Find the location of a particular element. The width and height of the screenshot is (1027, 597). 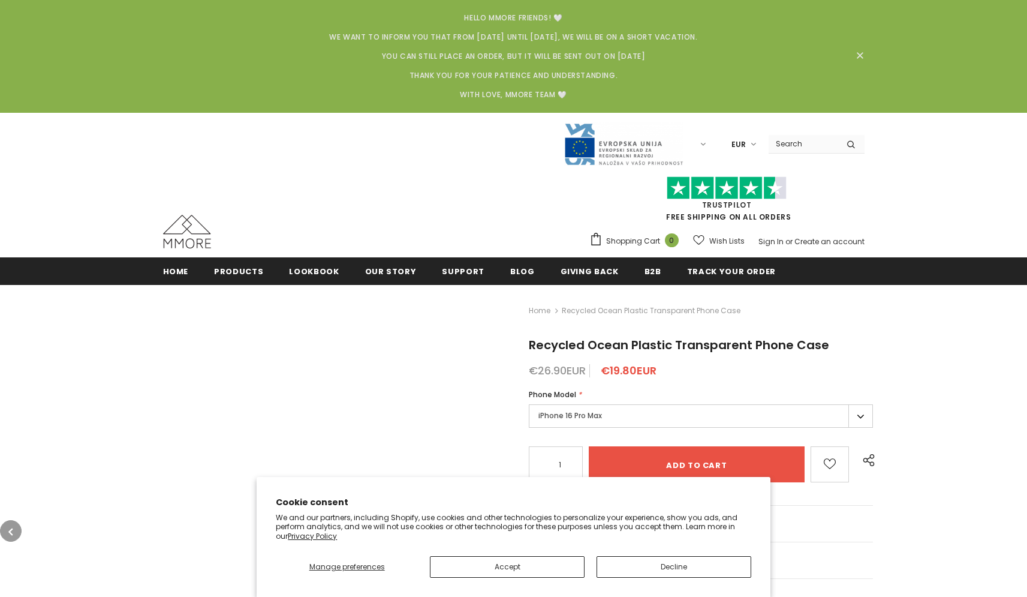

img: Trust Pilot Stars is located at coordinates (727, 188).